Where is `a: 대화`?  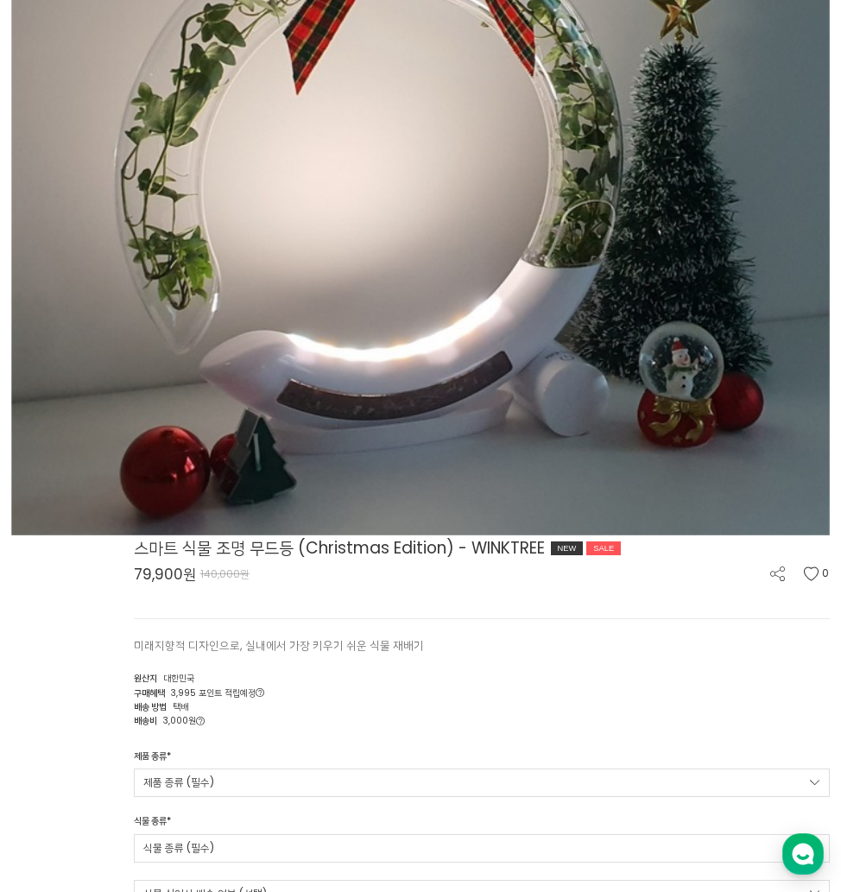 a: 대화 is located at coordinates (168, 570).